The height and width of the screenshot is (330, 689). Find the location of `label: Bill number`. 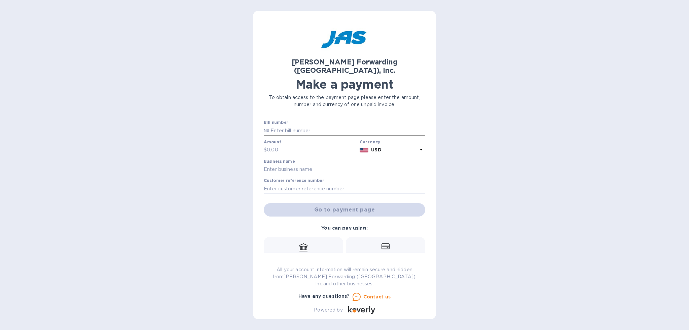

label: Bill number is located at coordinates (276, 123).